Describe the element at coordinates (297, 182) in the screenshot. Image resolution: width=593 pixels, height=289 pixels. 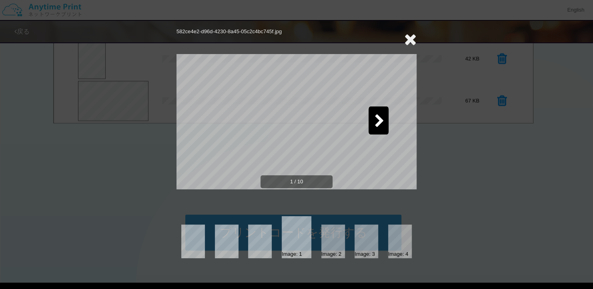
I see `span: 1 / 10` at that location.